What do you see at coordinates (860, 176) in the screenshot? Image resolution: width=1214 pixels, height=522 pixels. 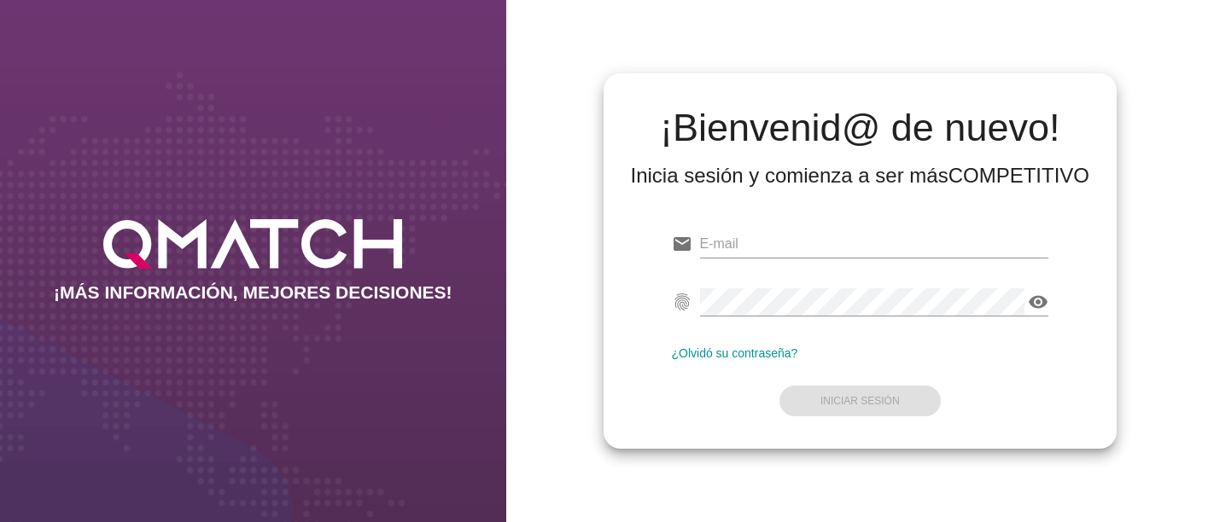 I see `div: Inicia sesión y comienza a ser más` at bounding box center [860, 176].